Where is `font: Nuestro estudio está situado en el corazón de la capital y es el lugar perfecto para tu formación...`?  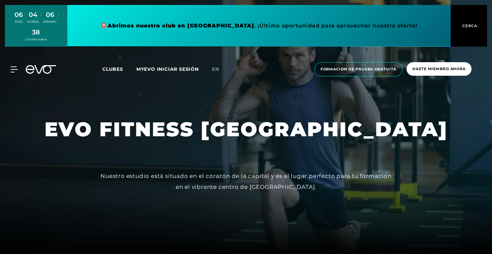
font: Nuestro estudio está situado en el corazón de la capital y es el lugar perfecto para tu formación... is located at coordinates (246, 181).